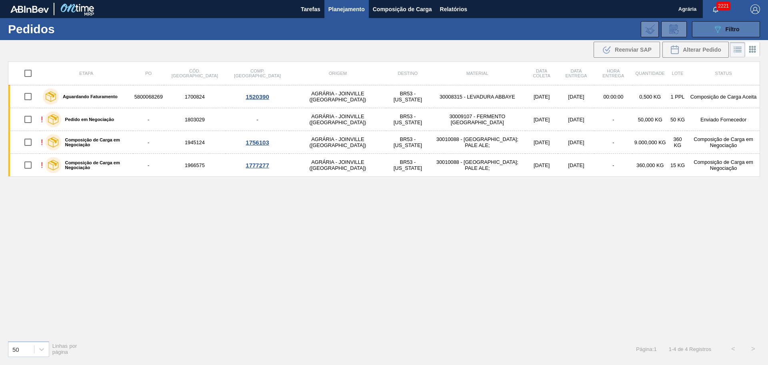 The width and height of the screenshot is (768, 365). What do you see at coordinates (678, 142) in the screenshot?
I see `td: 360 KG` at bounding box center [678, 142].